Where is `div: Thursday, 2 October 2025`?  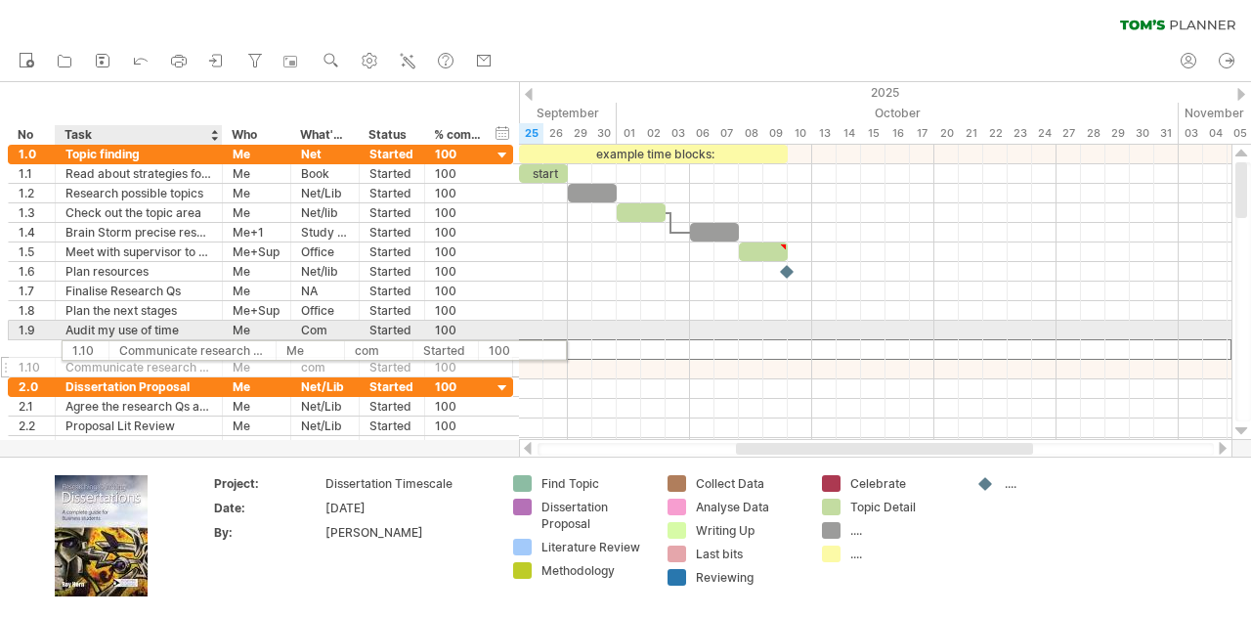
div: Thursday, 2 October 2025 is located at coordinates (653, 133).